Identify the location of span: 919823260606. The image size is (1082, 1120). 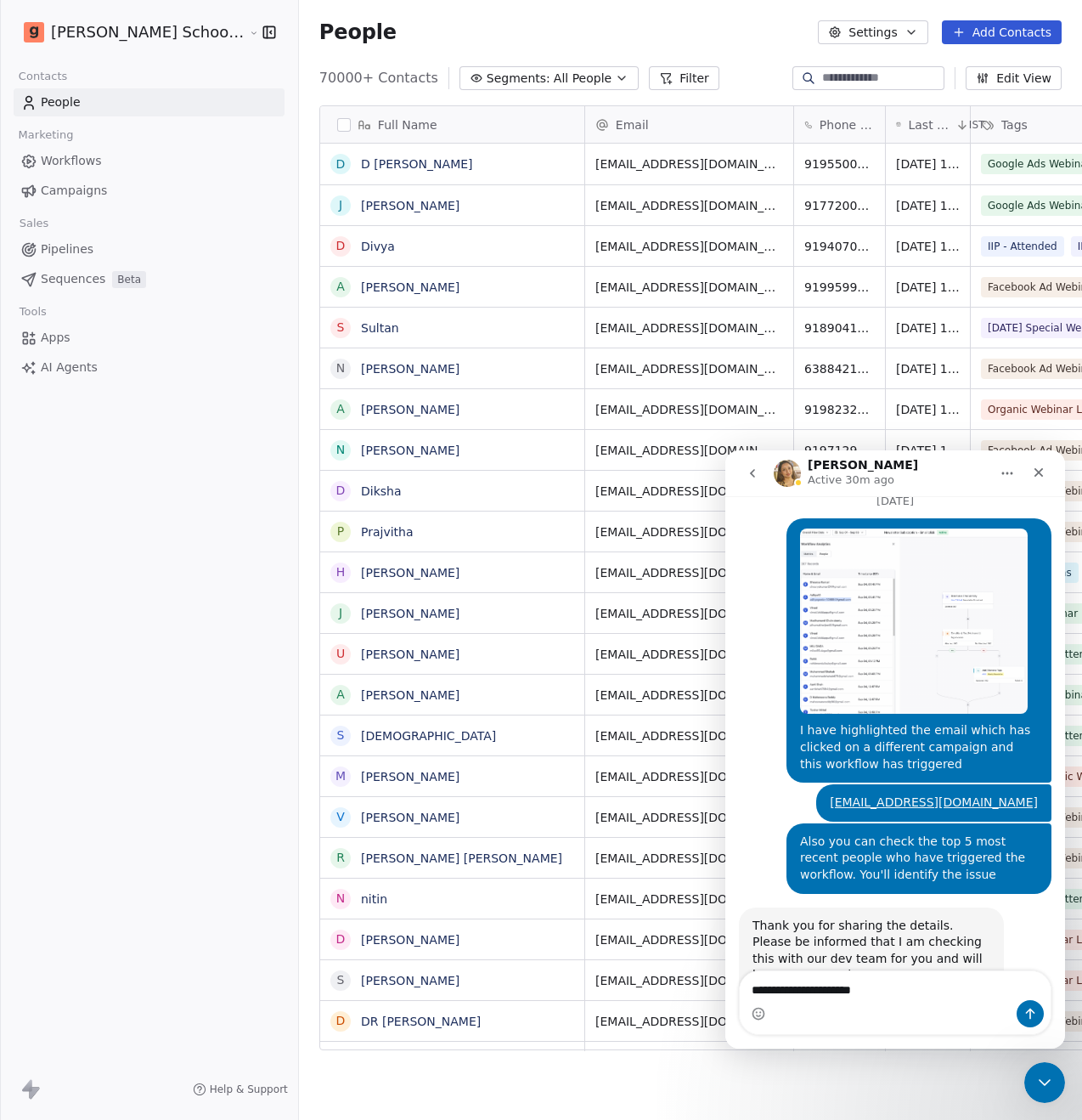
(839, 409).